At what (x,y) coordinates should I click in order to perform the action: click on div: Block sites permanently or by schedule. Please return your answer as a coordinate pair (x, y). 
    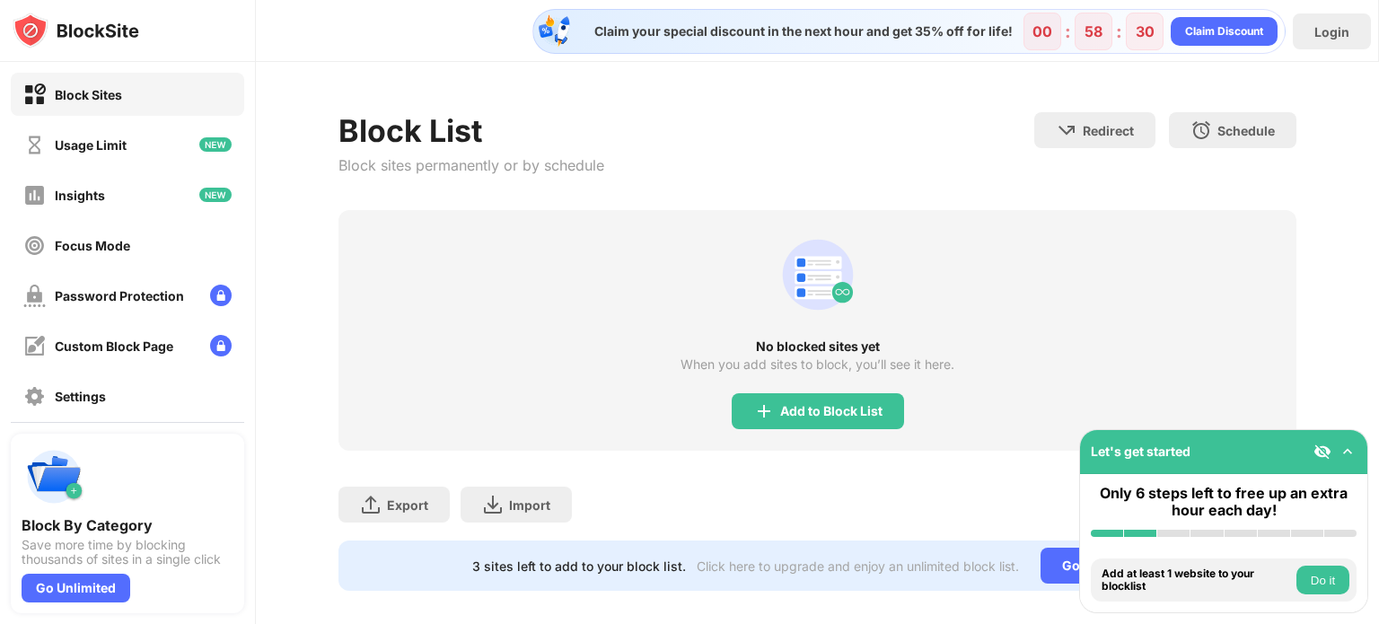
    Looking at the image, I should click on (471, 165).